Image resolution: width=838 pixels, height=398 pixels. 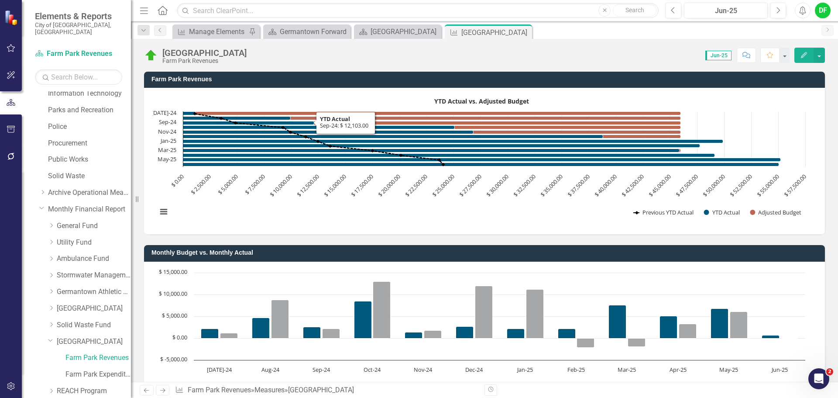 I want to click on span: 2, so click(x=830, y=372).